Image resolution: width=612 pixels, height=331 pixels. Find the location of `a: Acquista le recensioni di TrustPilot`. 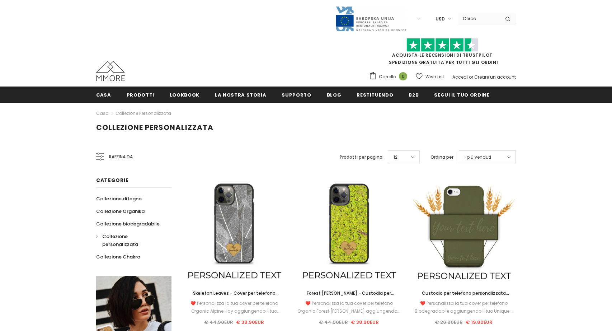

a: Acquista le recensioni di TrustPilot is located at coordinates (443, 55).